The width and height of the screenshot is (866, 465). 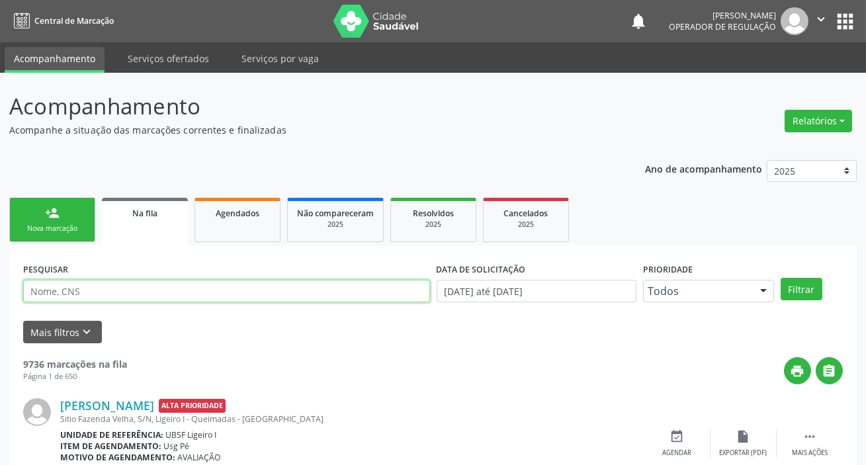 What do you see at coordinates (118, 457) in the screenshot?
I see `b: Motivo de agendamento:` at bounding box center [118, 457].